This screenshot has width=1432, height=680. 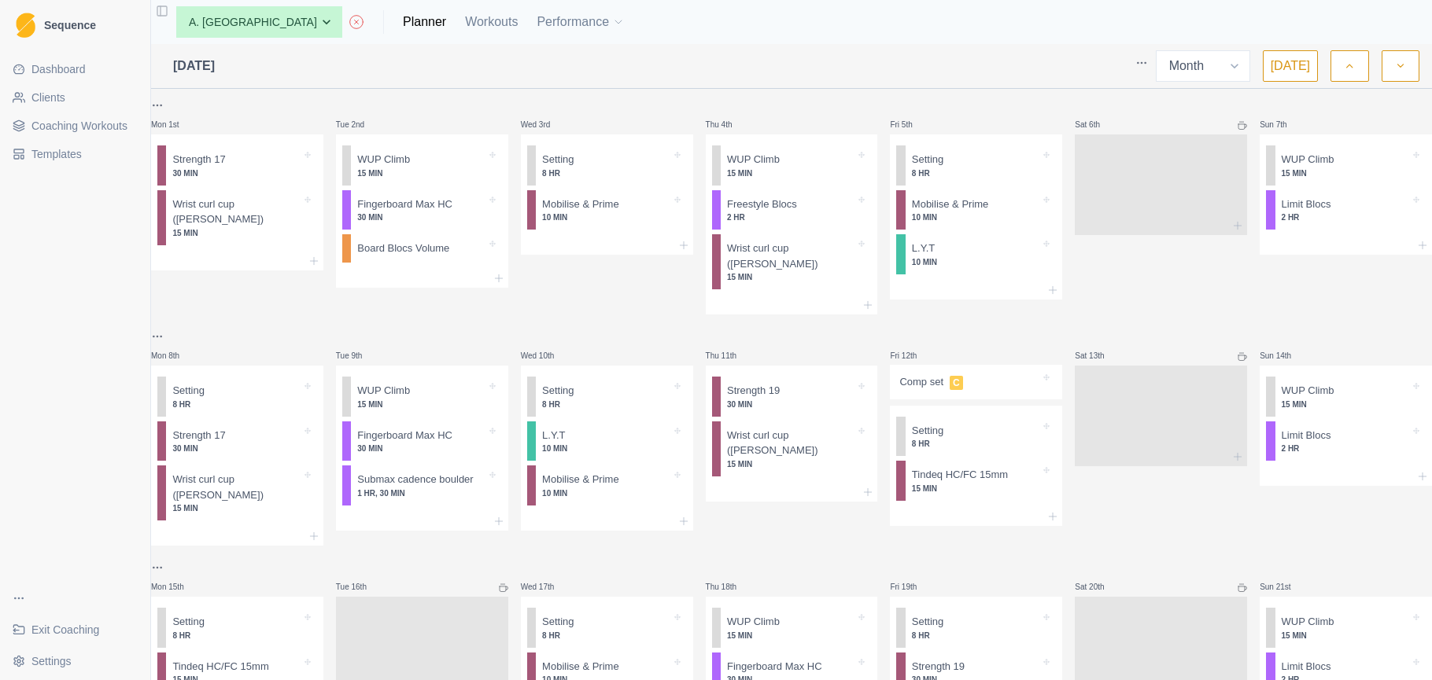 I want to click on div: Tindeq HC/FC 15mm15 MIN, so click(x=975, y=481).